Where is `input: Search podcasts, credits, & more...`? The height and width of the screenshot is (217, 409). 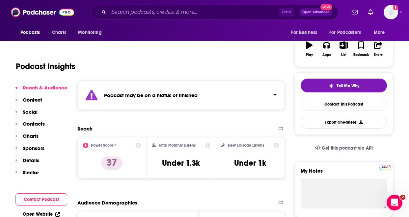
input: Search podcasts, credits, & more... is located at coordinates (194, 12).